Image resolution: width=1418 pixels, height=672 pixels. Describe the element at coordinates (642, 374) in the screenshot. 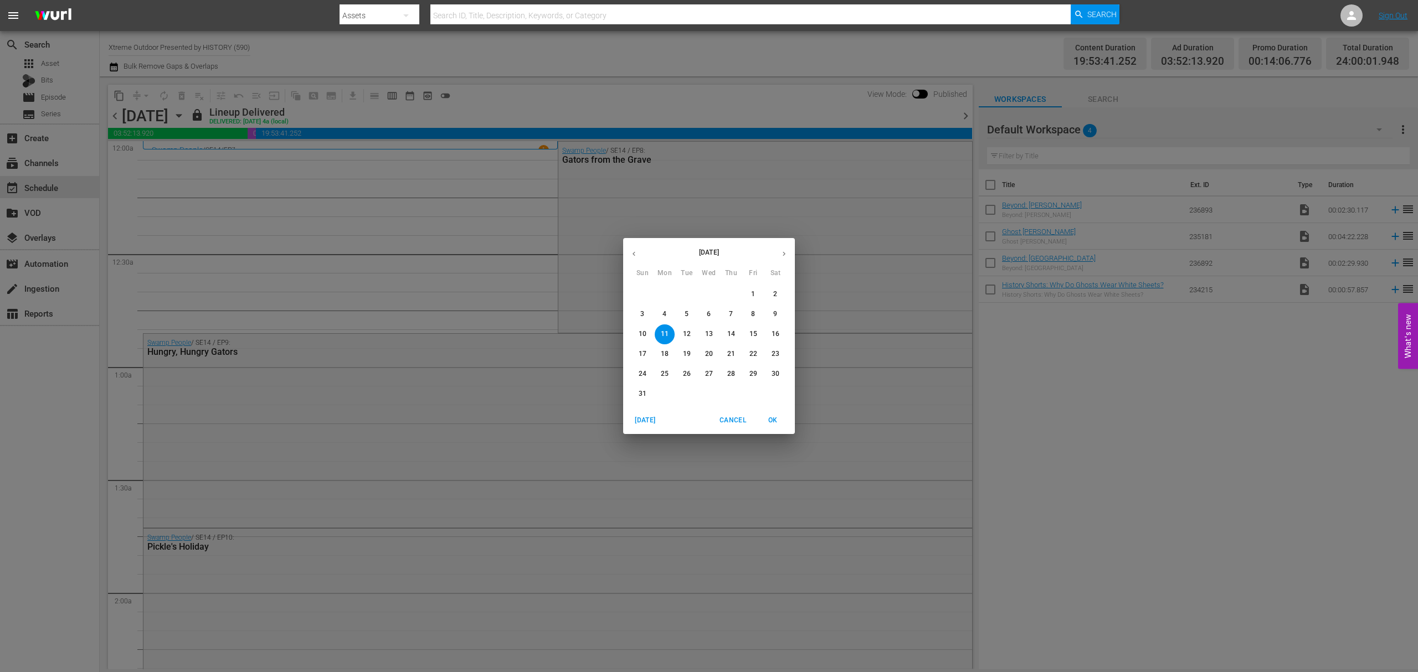

I see `p: 24` at that location.